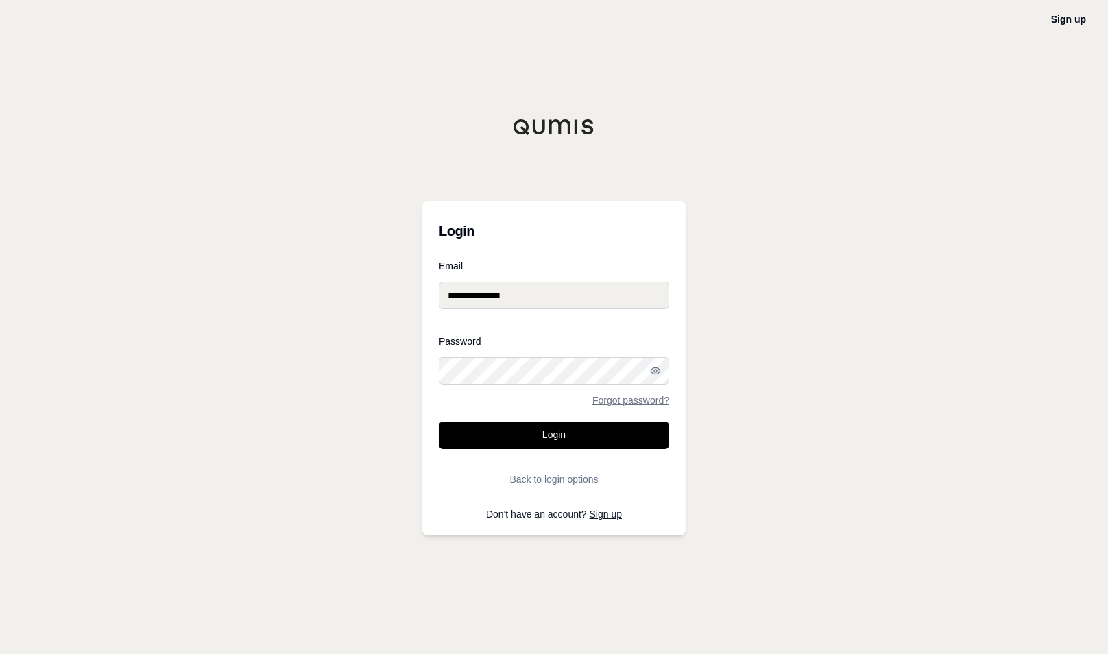  I want to click on button: Back to login options, so click(554, 479).